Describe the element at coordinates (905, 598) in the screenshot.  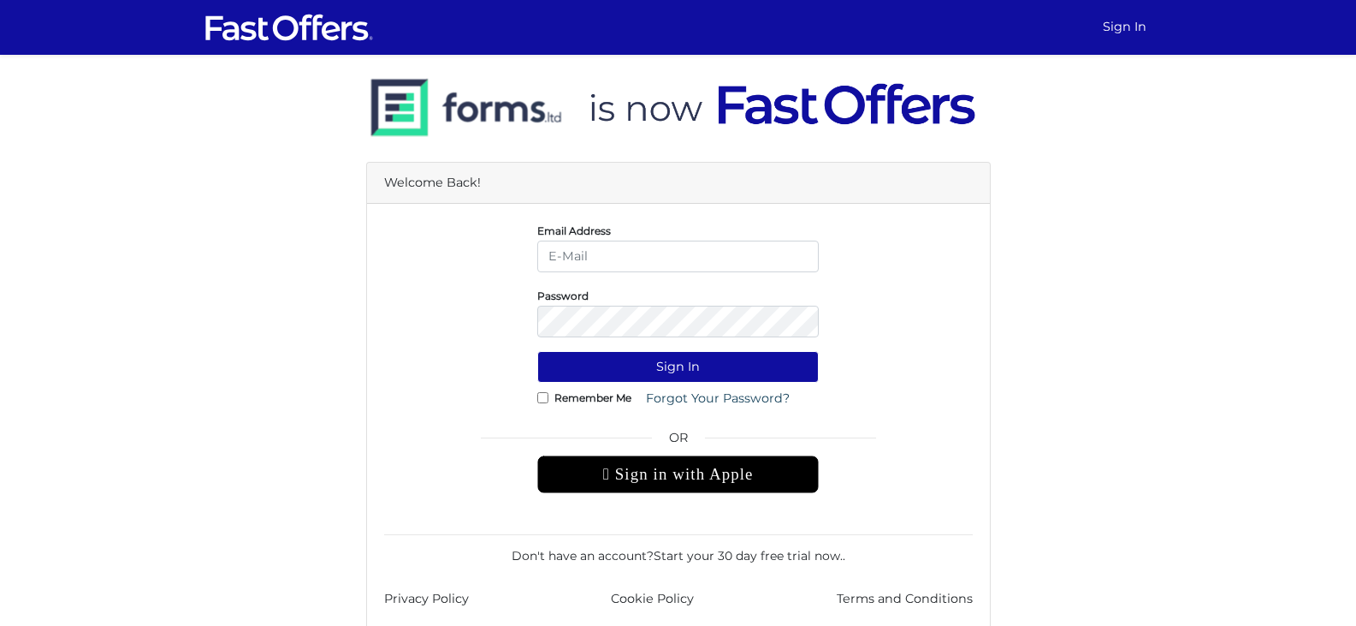
I see `a: Terms and Conditions` at that location.